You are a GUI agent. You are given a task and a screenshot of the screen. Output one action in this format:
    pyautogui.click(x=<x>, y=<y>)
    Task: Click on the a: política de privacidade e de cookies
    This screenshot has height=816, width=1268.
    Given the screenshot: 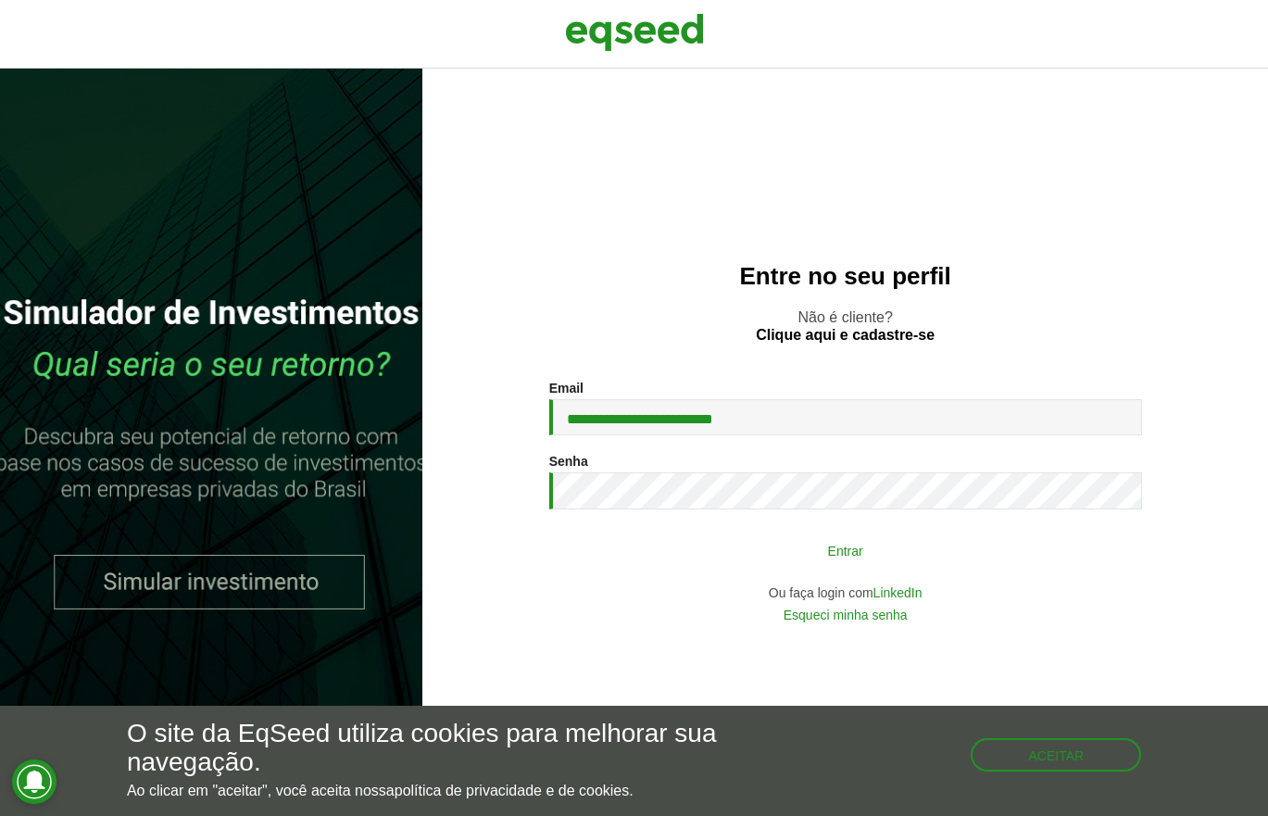 What is the action you would take?
    pyautogui.click(x=512, y=791)
    